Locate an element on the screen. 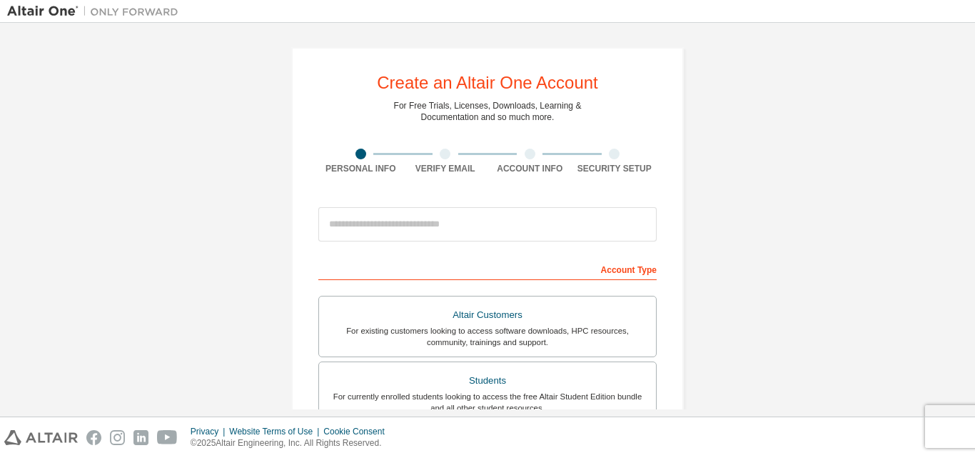 Image resolution: width=975 pixels, height=458 pixels. div: Verify Email is located at coordinates (445, 168).